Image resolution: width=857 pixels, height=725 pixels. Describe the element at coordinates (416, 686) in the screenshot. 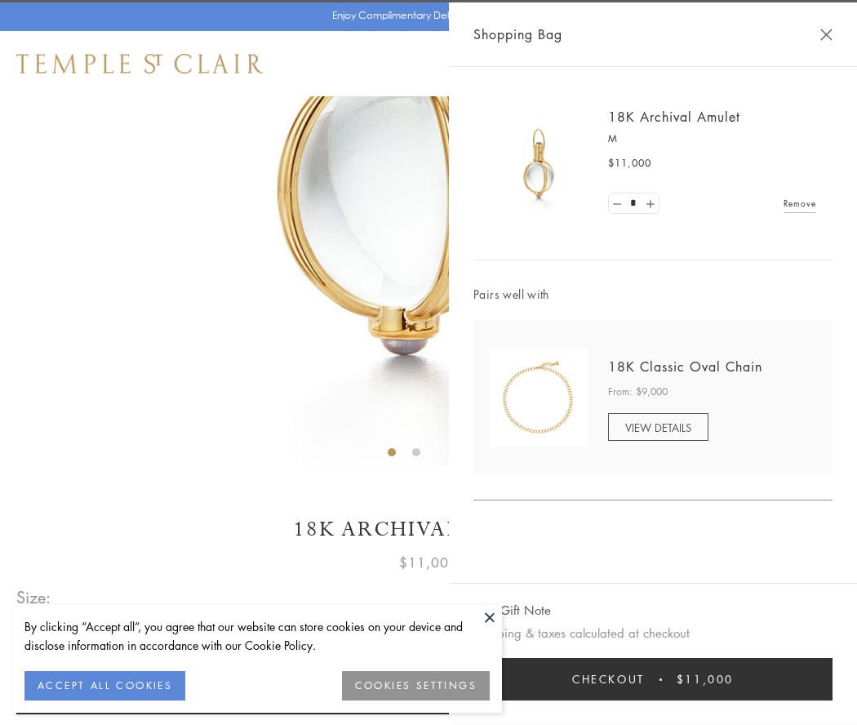

I see `button: COOKIES SETTINGS` at that location.